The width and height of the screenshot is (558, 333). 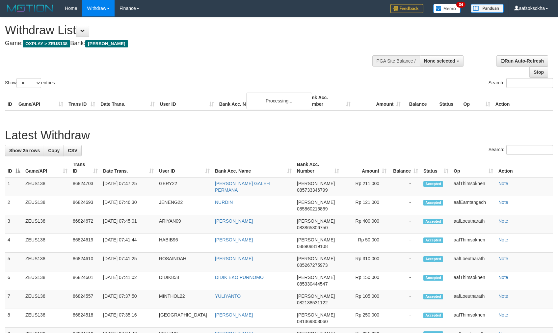 What do you see at coordinates (366, 243) in the screenshot?
I see `td: Rp 50,000` at bounding box center [366, 243].